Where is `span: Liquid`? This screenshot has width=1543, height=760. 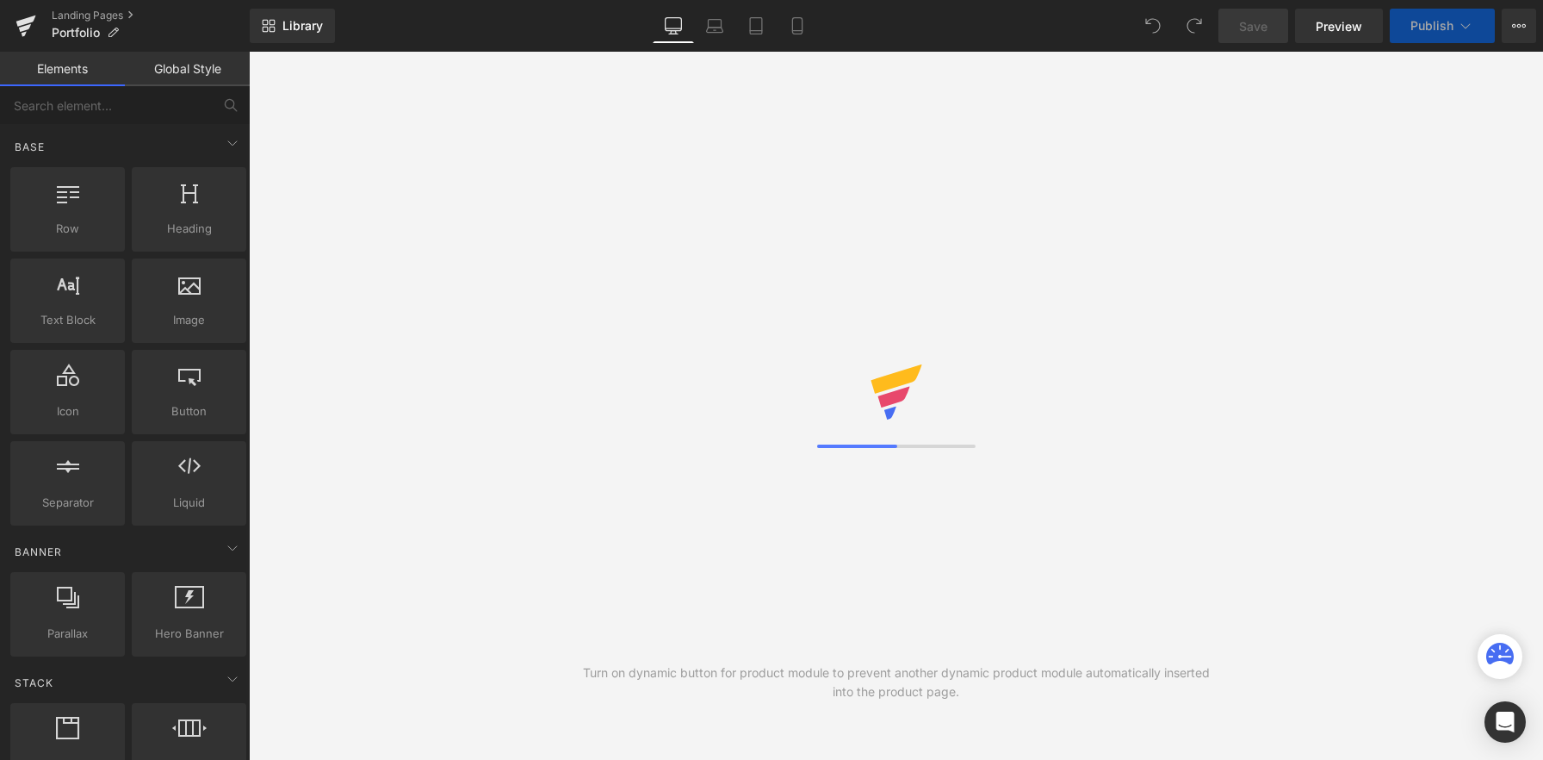
span: Liquid is located at coordinates (189, 502).